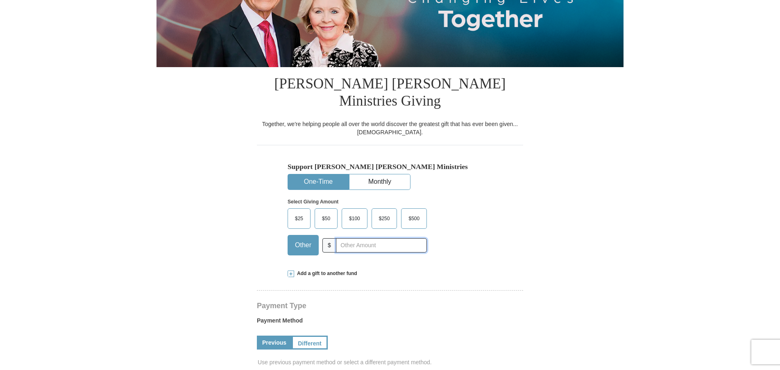 This screenshot has width=780, height=370. I want to click on button: Monthly, so click(380, 182).